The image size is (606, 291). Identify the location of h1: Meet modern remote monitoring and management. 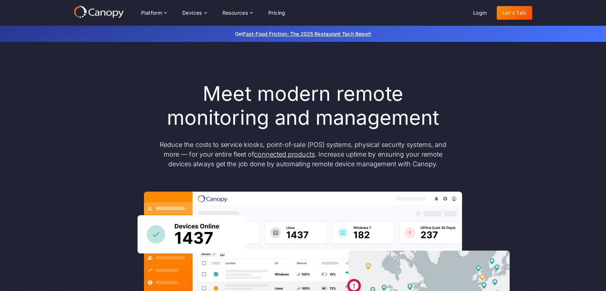
(303, 106).